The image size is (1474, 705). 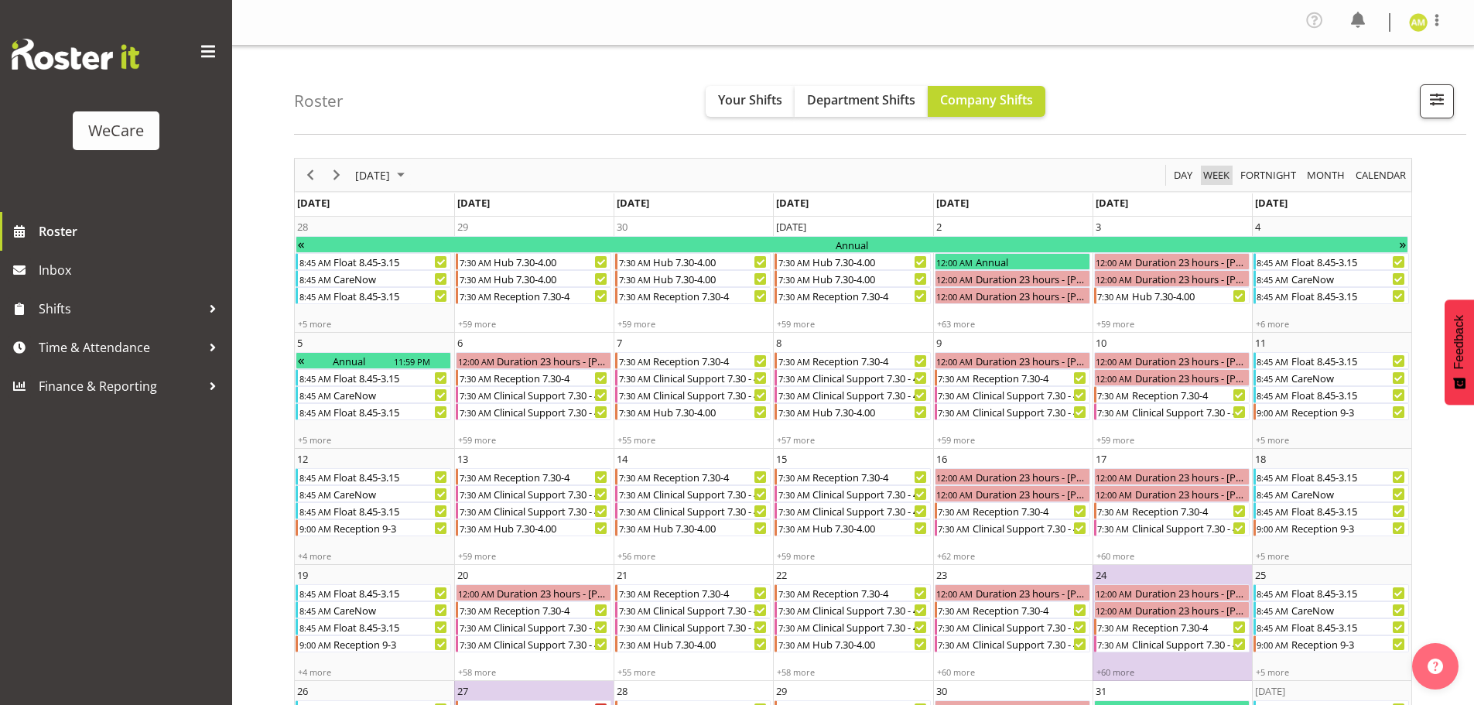 I want to click on div: Hub 7.30-4.00 Begin From Monday, September 29, 2025 at 7:30:00 AM GMT+13:00 Ends At Monday, Septe..., so click(x=533, y=261).